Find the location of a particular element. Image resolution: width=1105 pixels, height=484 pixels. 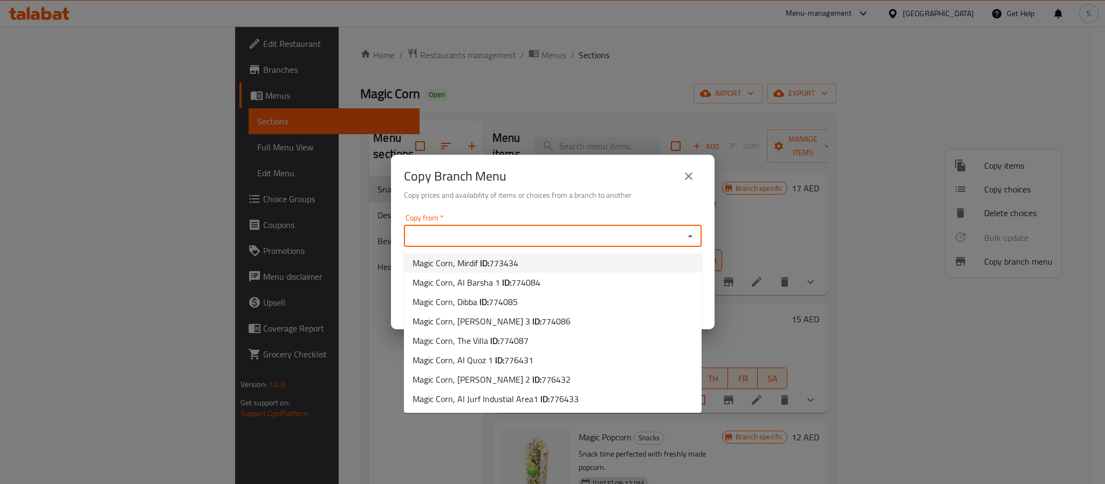

button: Close is located at coordinates (690, 236).